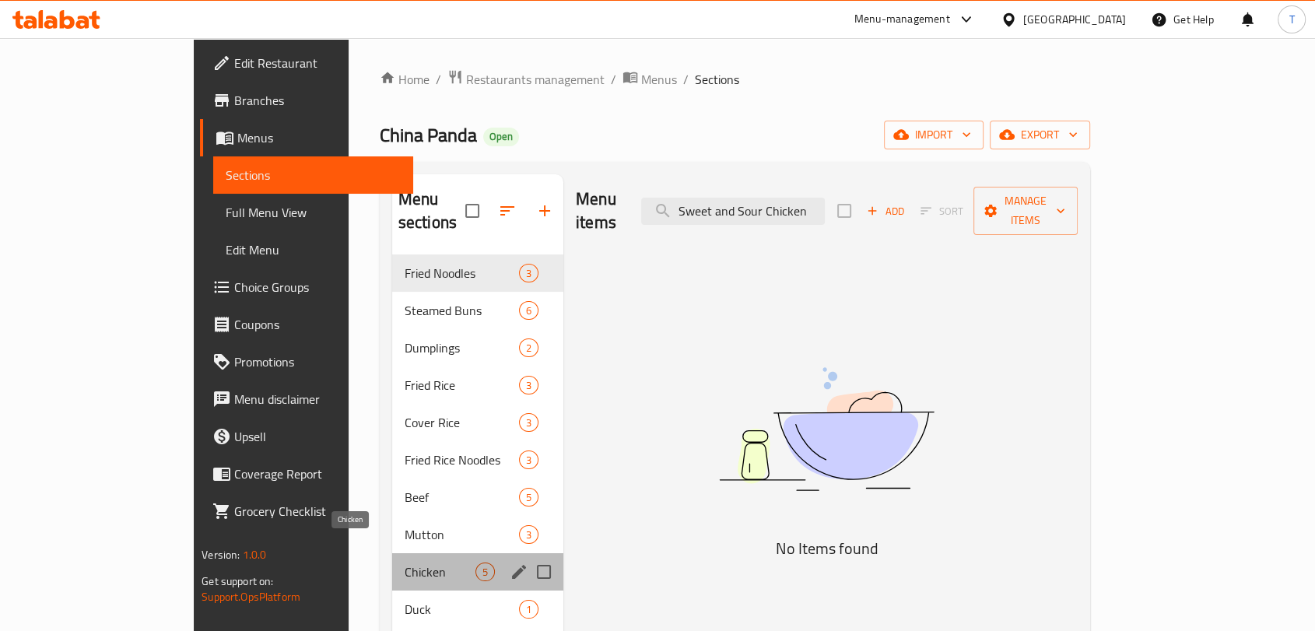 This screenshot has height=631, width=1315. Describe the element at coordinates (528, 348) in the screenshot. I see `span: 2` at that location.